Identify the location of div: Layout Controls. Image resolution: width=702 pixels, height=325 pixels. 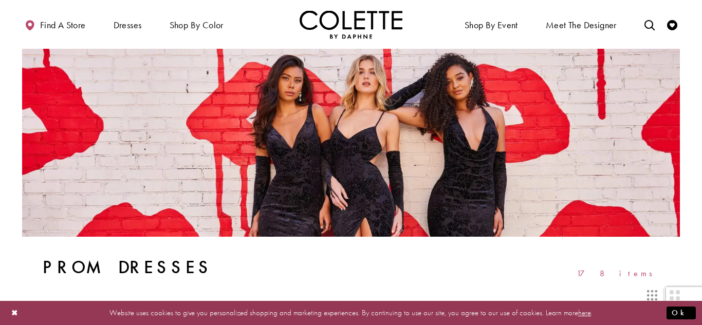
(351, 295).